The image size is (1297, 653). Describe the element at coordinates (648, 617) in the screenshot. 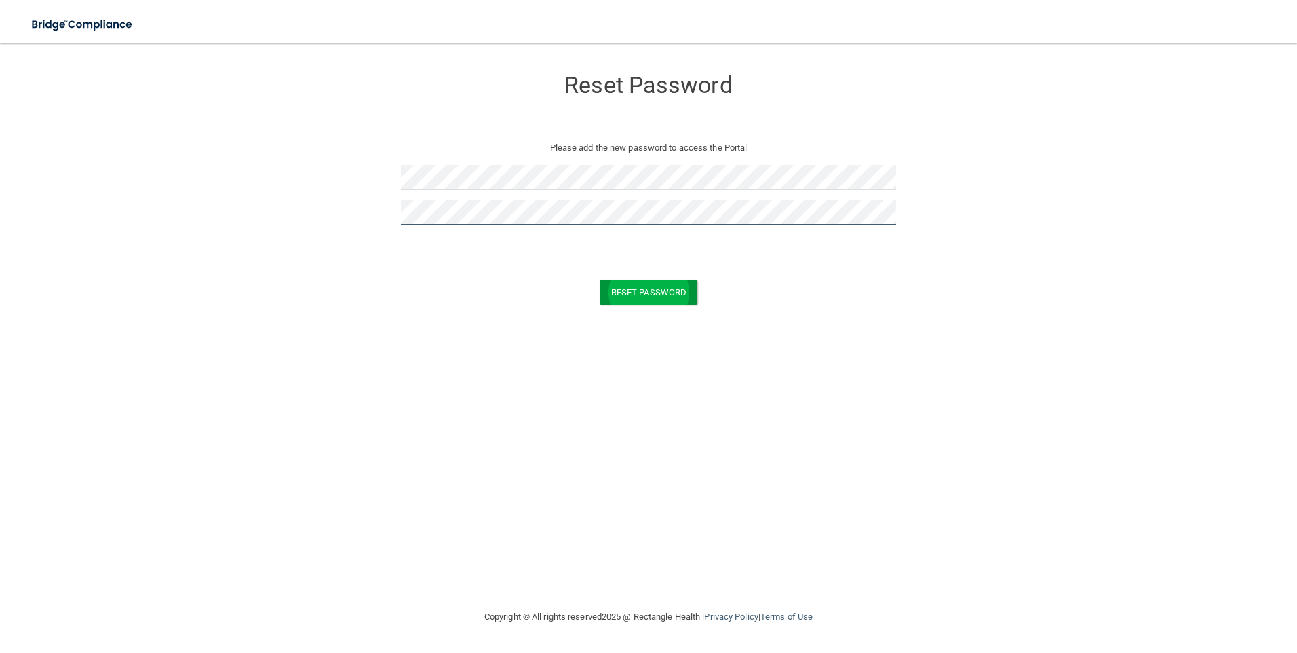

I see `div: Copyright © All rights reserved 2025 @ Rectangle Health | |` at that location.